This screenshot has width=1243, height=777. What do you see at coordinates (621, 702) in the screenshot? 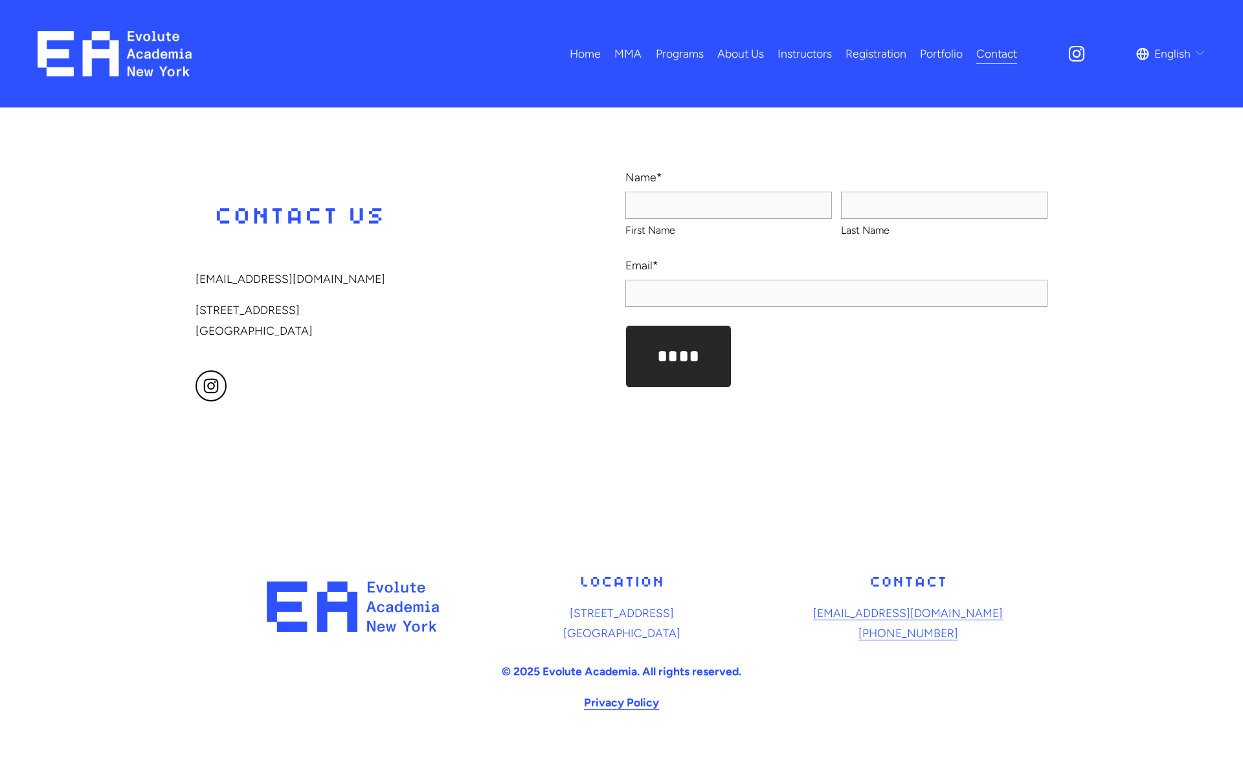
I see `strong: Privacy Policy` at bounding box center [621, 702].